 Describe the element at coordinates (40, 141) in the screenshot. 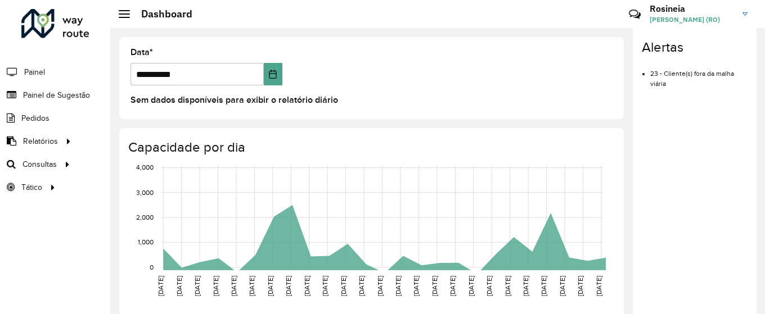

I see `span: Relatórios` at that location.